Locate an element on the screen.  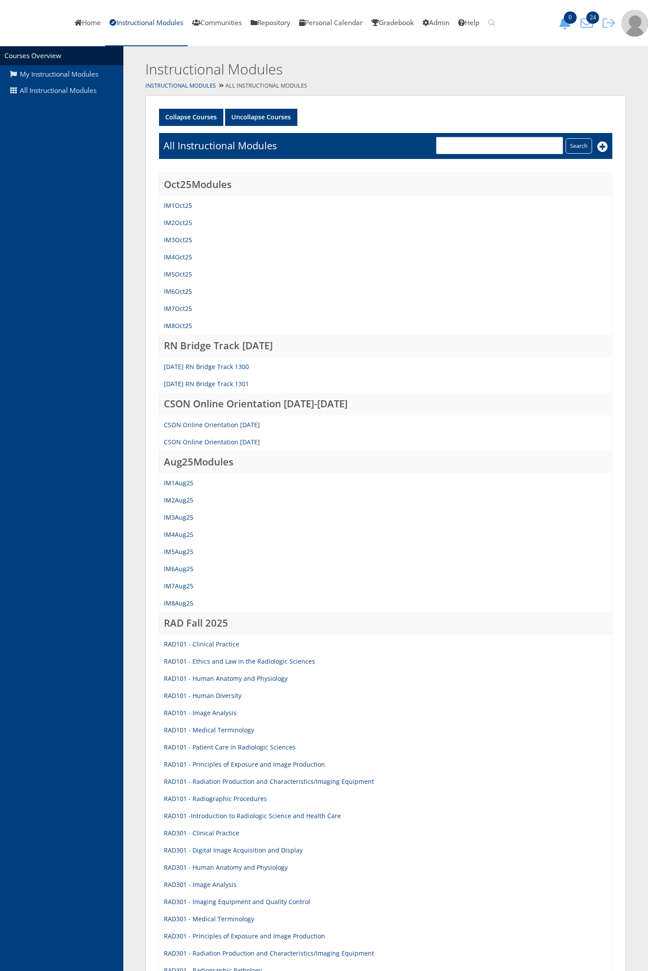
a: Collapse Courses is located at coordinates (191, 117).